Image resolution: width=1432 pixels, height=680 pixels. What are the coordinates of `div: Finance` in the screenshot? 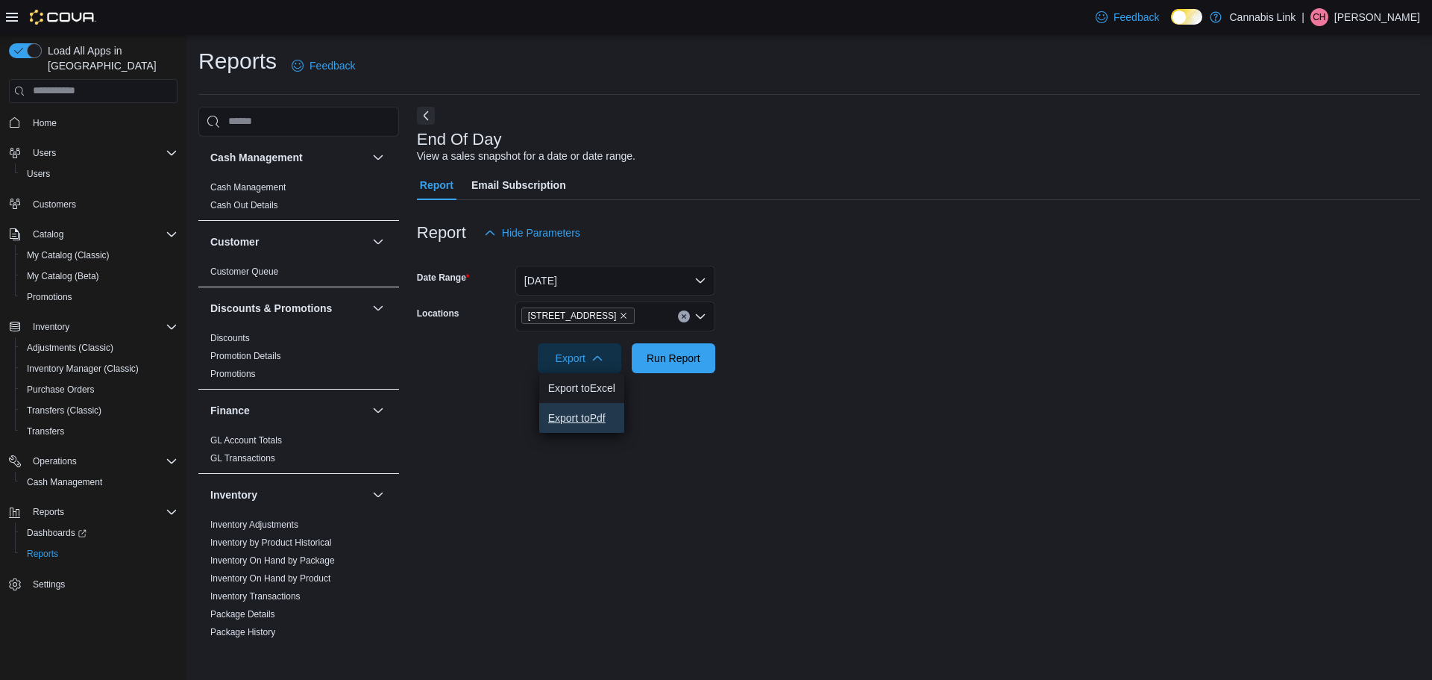 It's located at (298, 452).